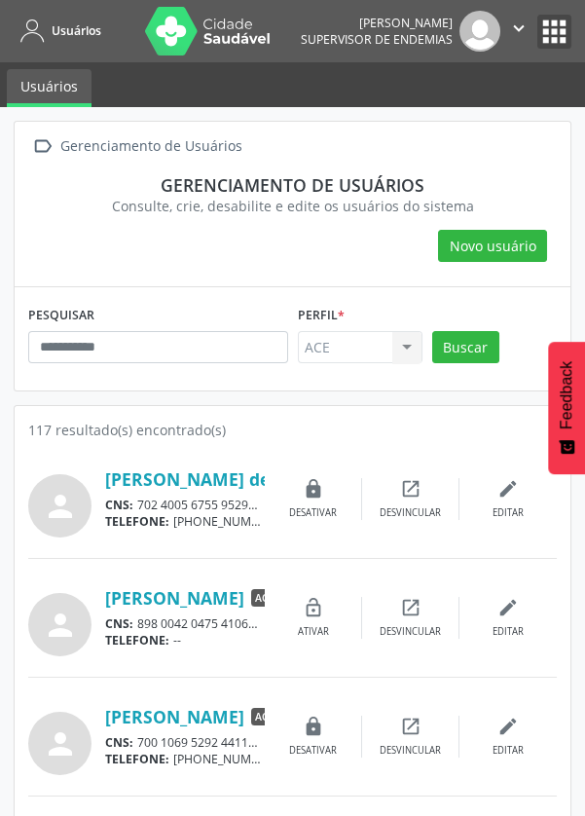 The height and width of the screenshot is (816, 585). What do you see at coordinates (292, 185) in the screenshot?
I see `div: Gerenciamento de usuários` at bounding box center [292, 185].